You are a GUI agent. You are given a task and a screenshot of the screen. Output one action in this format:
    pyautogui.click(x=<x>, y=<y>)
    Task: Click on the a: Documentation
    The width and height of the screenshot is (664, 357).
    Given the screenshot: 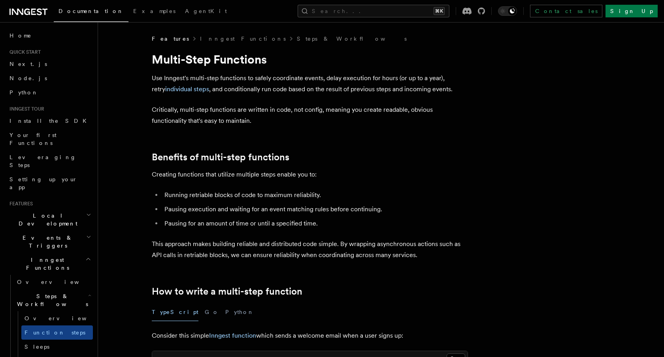 What is the action you would take?
    pyautogui.click(x=91, y=12)
    